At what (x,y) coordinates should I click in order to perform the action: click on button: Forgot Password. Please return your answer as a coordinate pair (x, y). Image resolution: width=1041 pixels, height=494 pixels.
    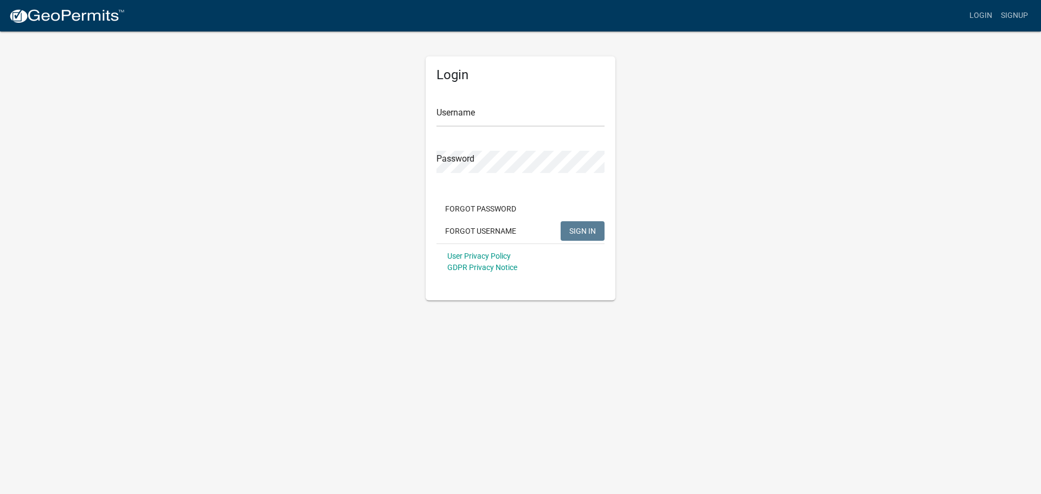
    Looking at the image, I should click on (480, 209).